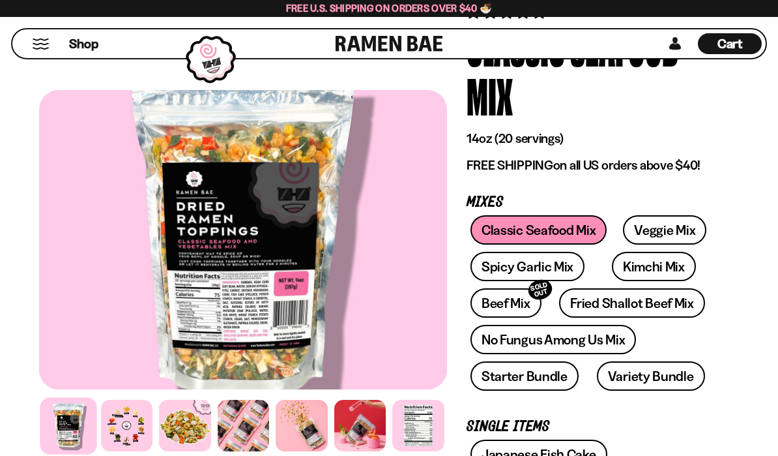 The height and width of the screenshot is (456, 778). Describe the element at coordinates (506, 302) in the screenshot. I see `a: Beef MixSOLD OUT` at that location.